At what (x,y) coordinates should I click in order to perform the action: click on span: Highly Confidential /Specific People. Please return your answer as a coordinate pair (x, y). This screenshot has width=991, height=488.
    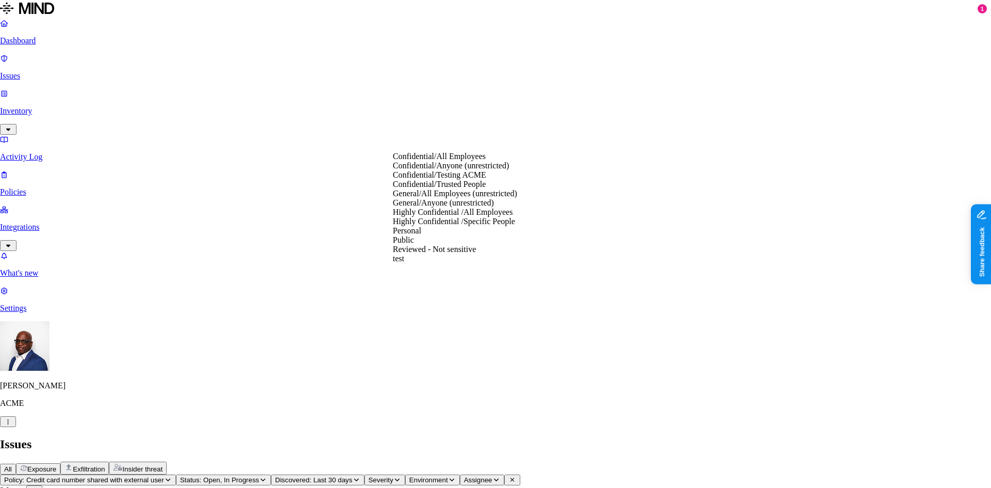
    Looking at the image, I should click on (454, 221).